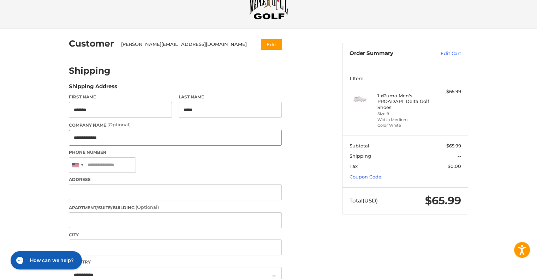 This screenshot has height=279, width=537. I want to click on label: City, so click(175, 235).